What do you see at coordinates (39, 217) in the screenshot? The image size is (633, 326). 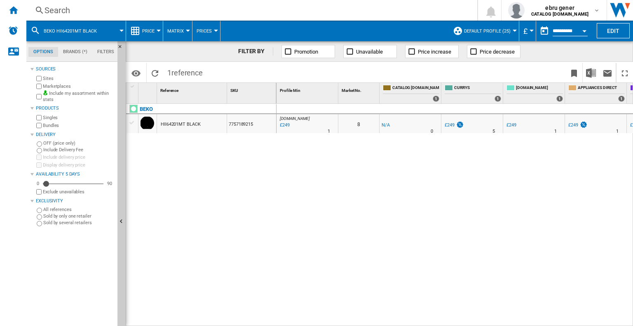 I see `input: Sold by only one retailer` at bounding box center [39, 217].